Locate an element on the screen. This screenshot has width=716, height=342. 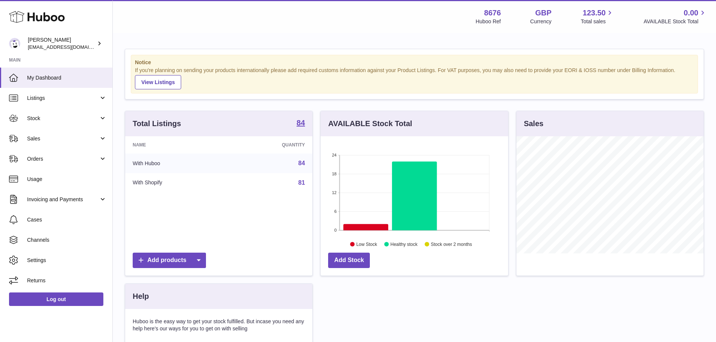
div: If you're planning on sending your products internationally please add required customs informati... is located at coordinates (414, 78).